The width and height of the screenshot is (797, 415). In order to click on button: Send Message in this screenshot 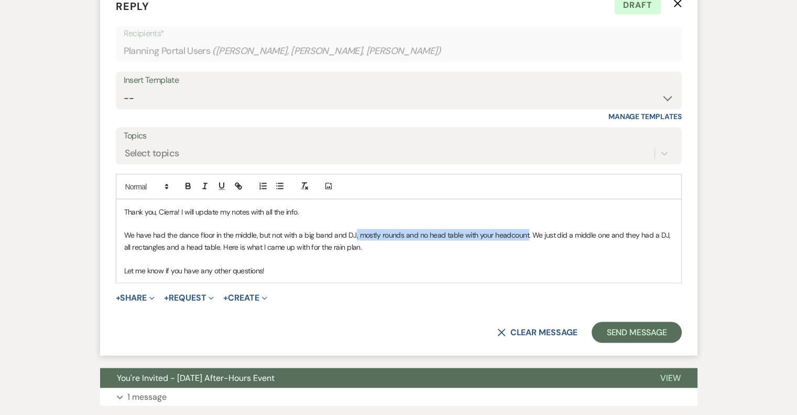, I will do `click(636, 332)`.